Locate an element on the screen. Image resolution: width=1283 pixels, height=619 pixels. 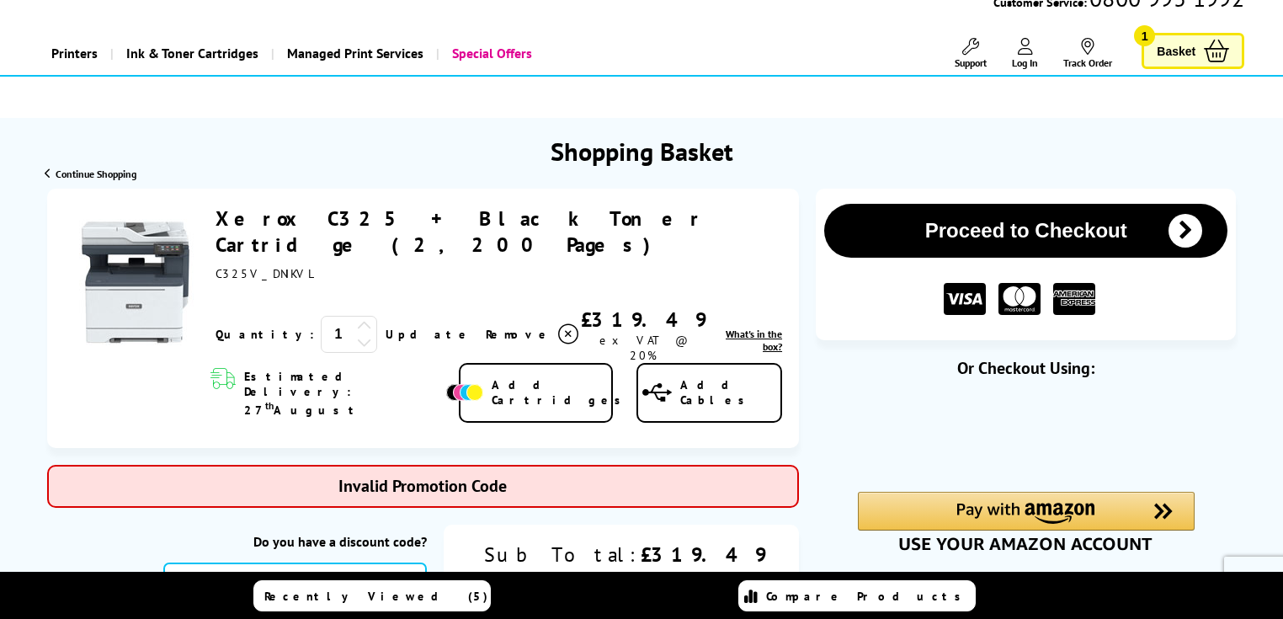
h1: Shopping Basket is located at coordinates (642, 151).